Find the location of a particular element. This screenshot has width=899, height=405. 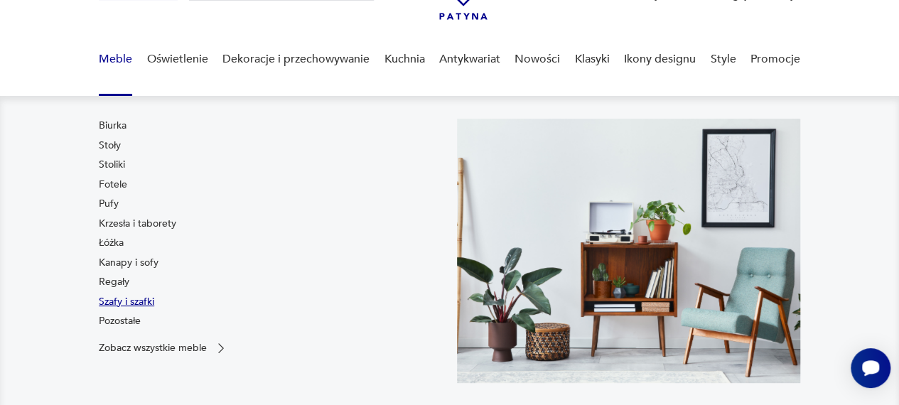

a: Kuchnia is located at coordinates (404, 59).